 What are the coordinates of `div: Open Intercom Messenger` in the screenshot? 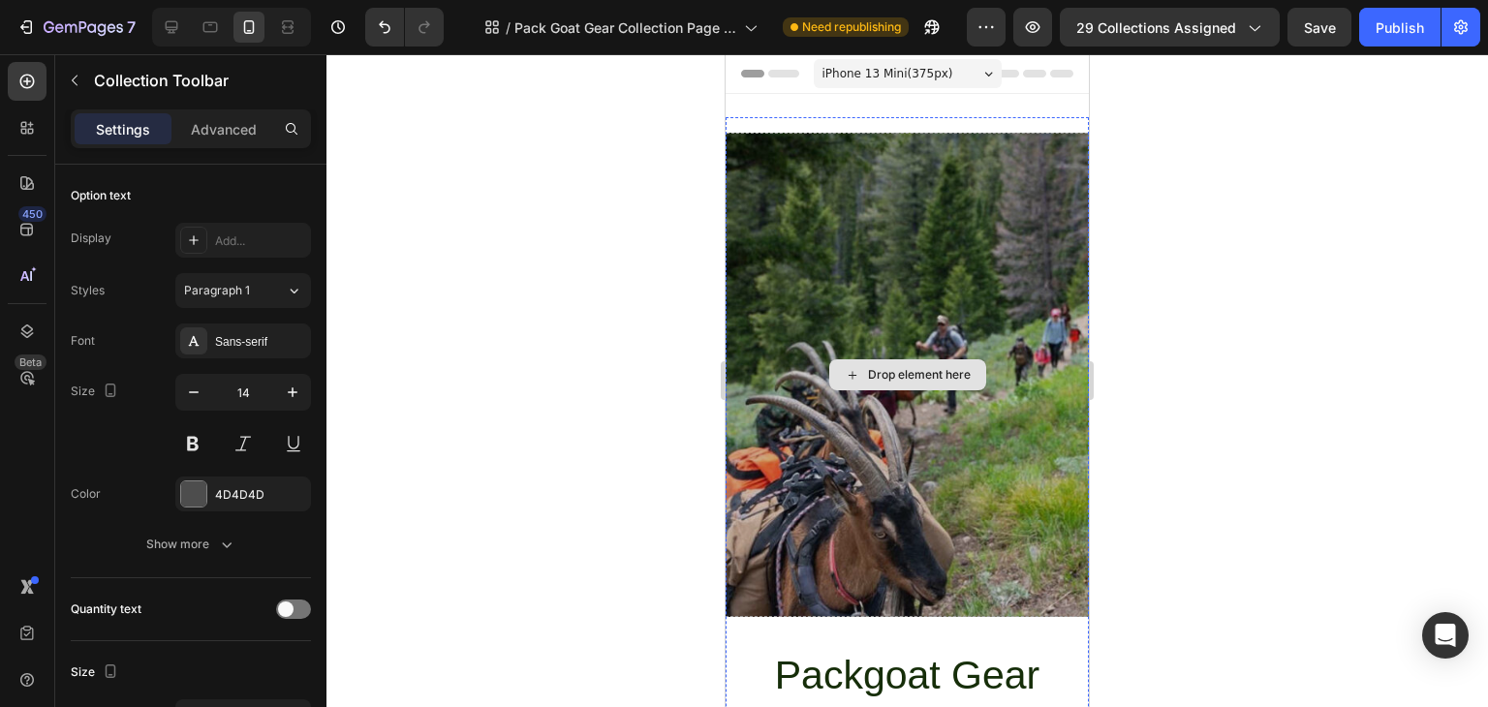 It's located at (1446, 636).